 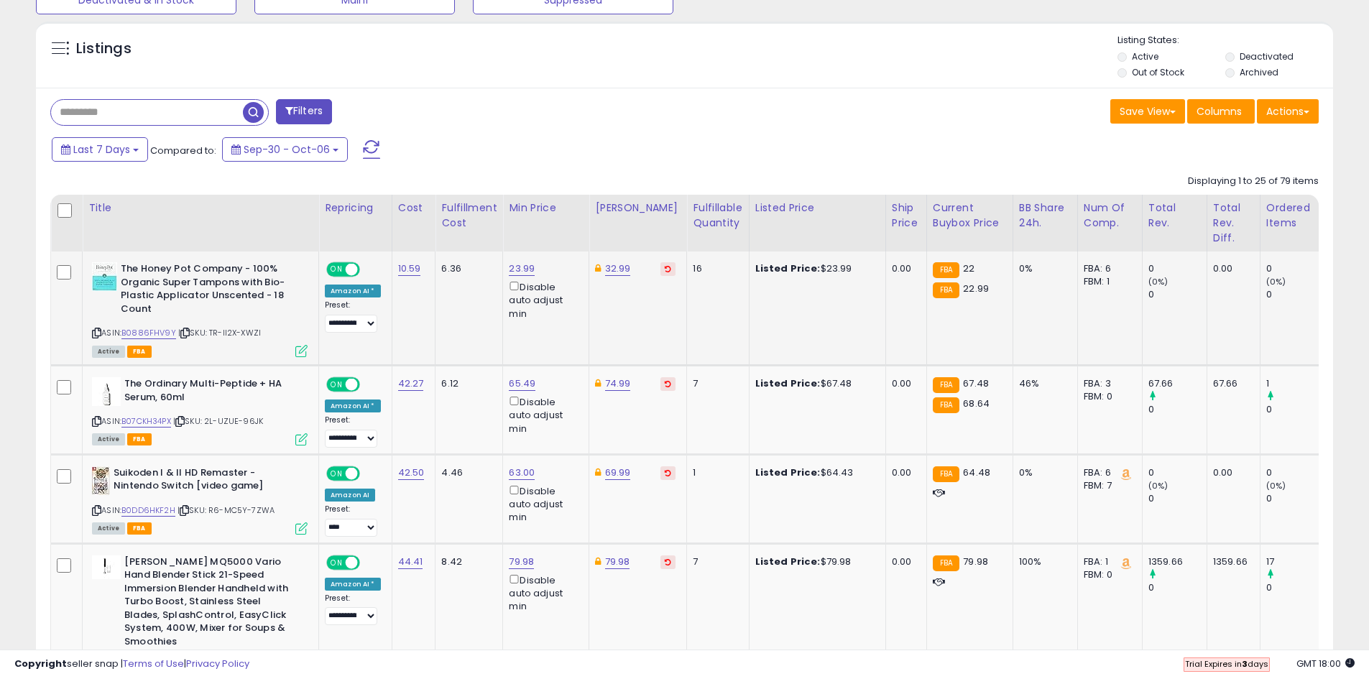 What do you see at coordinates (1107, 397) in the screenshot?
I see `div: FBM: 0` at bounding box center [1107, 397].